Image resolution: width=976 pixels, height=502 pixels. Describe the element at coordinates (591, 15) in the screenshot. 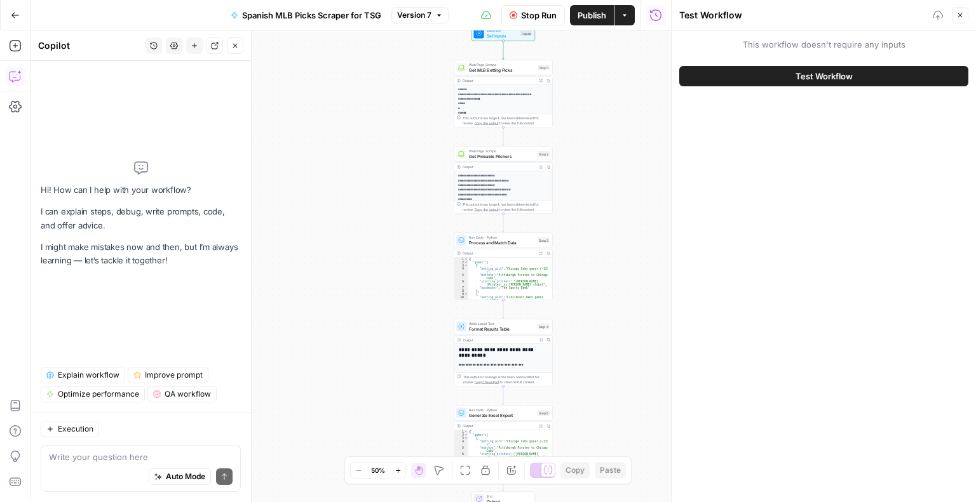

I see `span: Publish` at that location.